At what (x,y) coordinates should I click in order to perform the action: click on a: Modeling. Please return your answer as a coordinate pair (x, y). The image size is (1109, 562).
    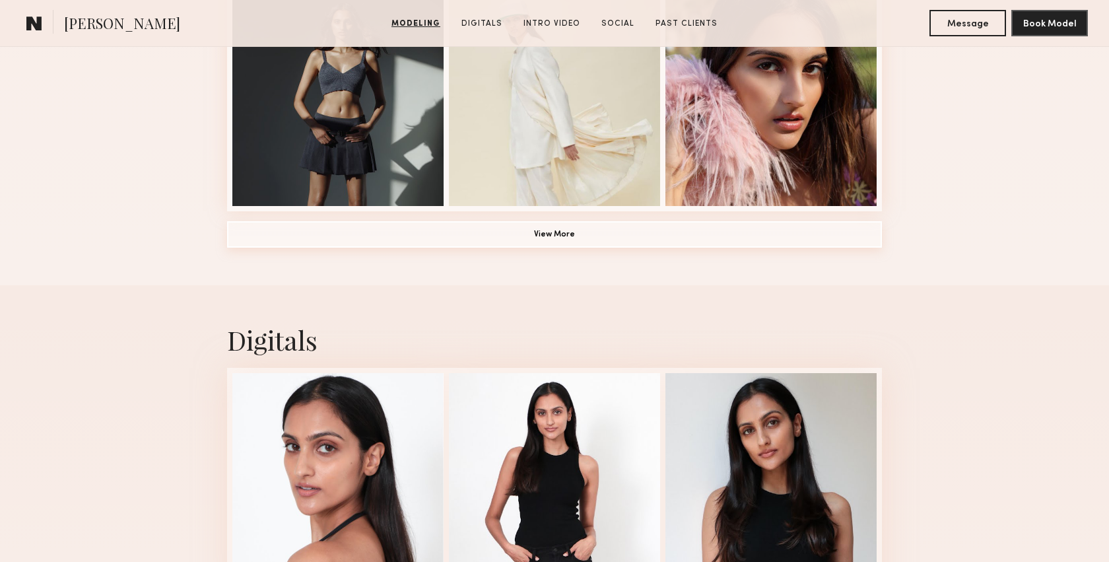
    Looking at the image, I should click on (416, 24).